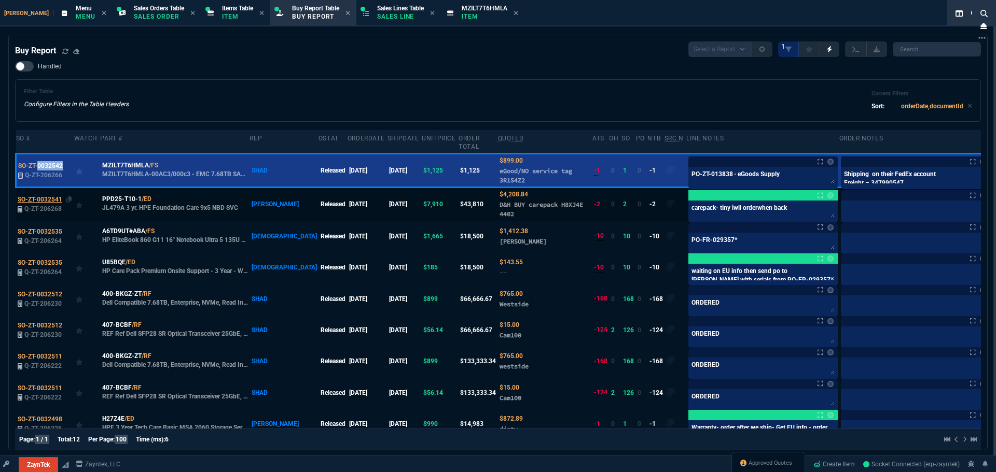 Image resolution: width=996 pixels, height=472 pixels. What do you see at coordinates (440, 393) in the screenshot?
I see `td: $56.14` at bounding box center [440, 393].